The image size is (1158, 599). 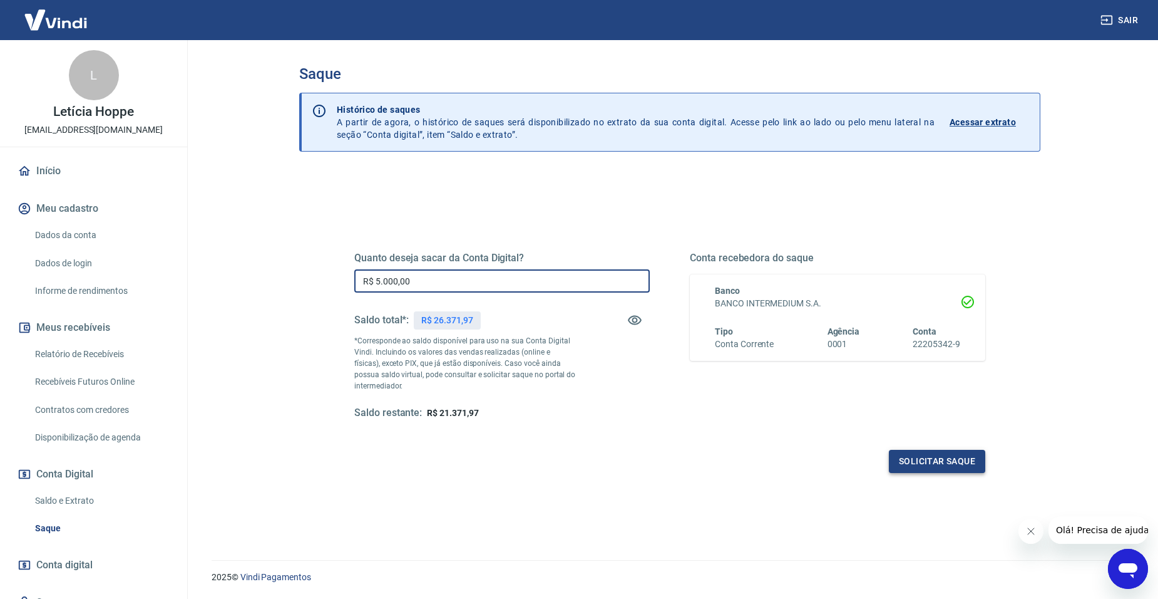 I want to click on a: Início, so click(x=93, y=171).